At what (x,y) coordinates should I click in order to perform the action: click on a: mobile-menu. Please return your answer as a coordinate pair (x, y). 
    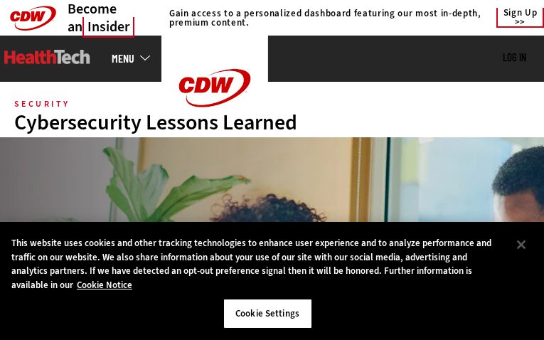
    Looking at the image, I should click on (137, 58).